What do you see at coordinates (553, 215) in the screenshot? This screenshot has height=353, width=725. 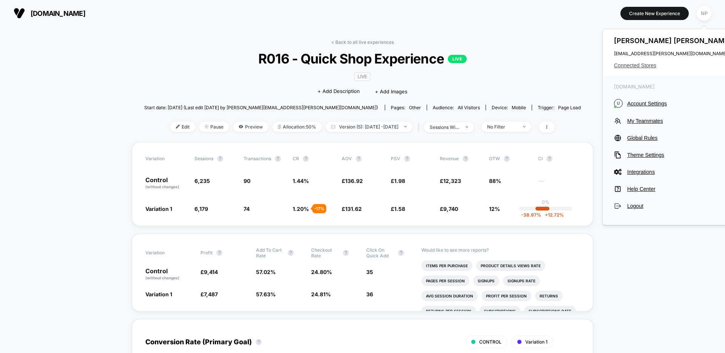 I see `span: 12.72 %` at bounding box center [553, 215].